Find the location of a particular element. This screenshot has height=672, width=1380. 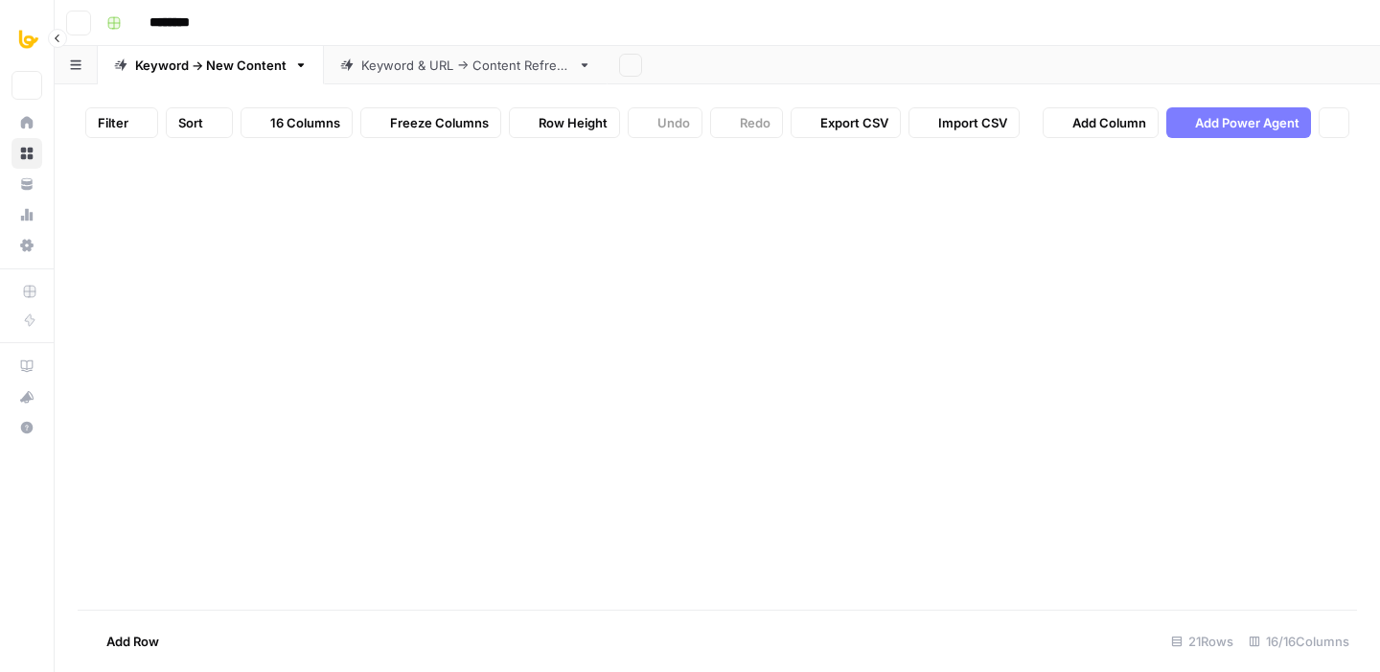

button: Undo is located at coordinates (665, 123).